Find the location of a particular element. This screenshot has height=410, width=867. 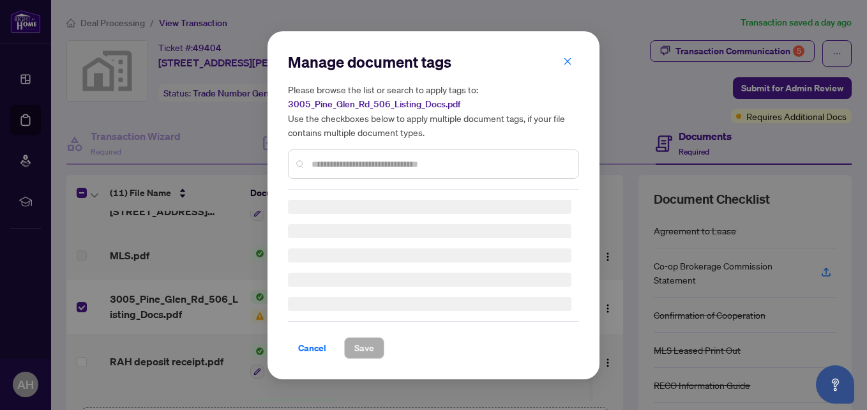

button: Open asap is located at coordinates (835, 384).